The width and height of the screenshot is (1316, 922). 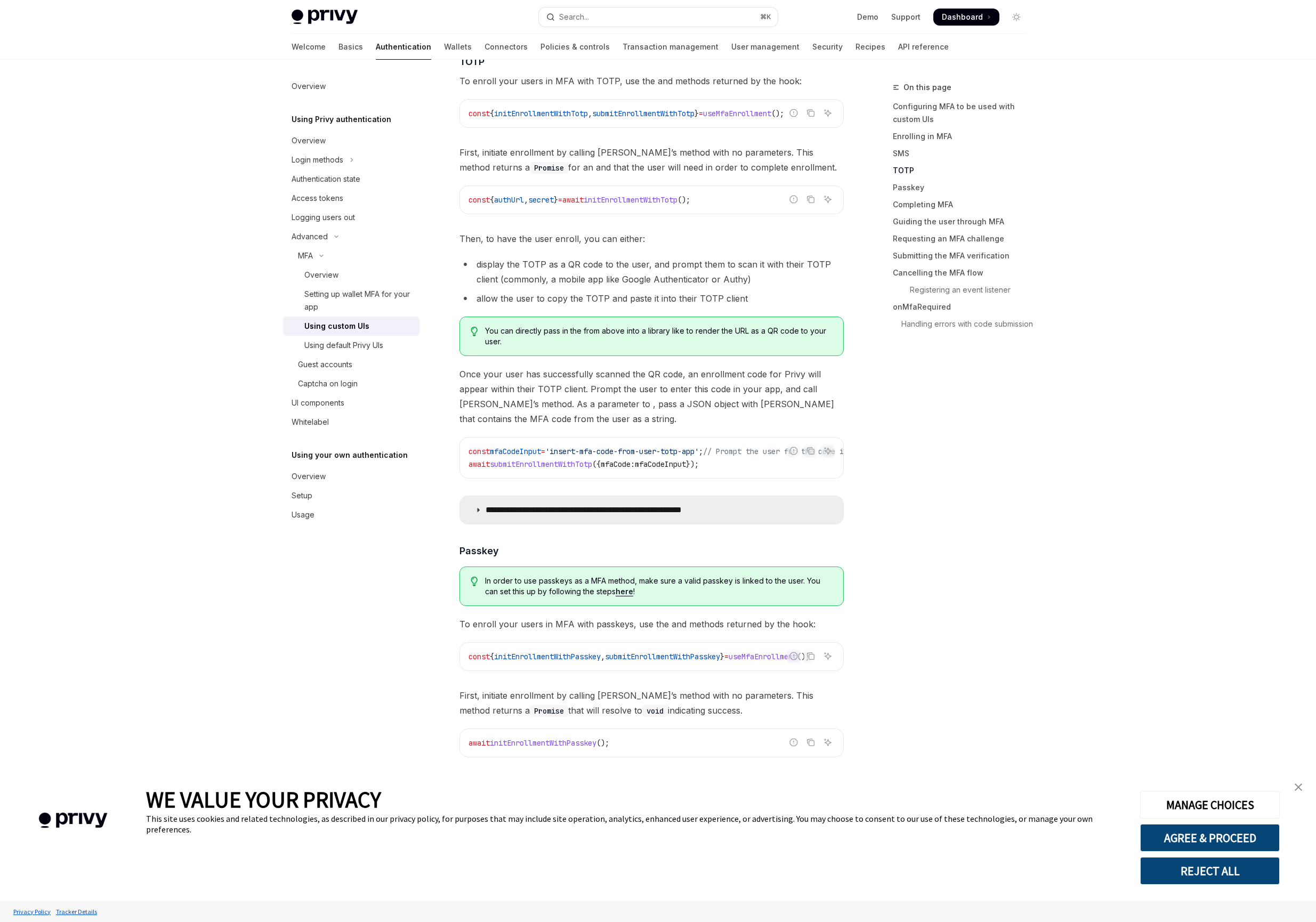 I want to click on div: Advanced, so click(x=310, y=237).